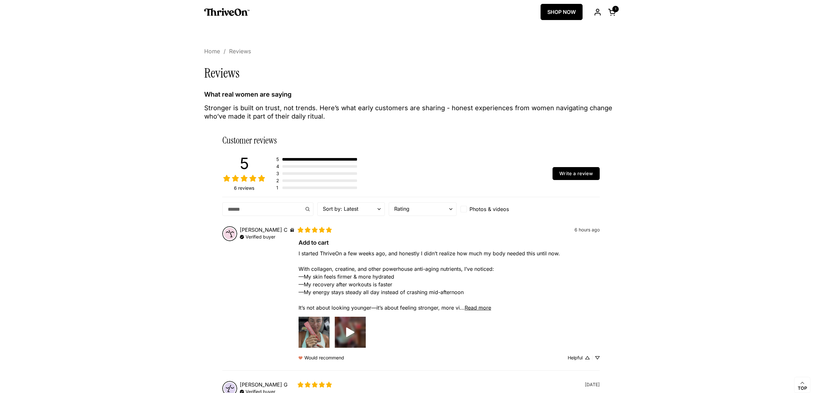 The width and height of the screenshot is (822, 393). What do you see at coordinates (292, 230) in the screenshot?
I see `div: This customer received a perk in exchange for their honest review.` at bounding box center [292, 230].